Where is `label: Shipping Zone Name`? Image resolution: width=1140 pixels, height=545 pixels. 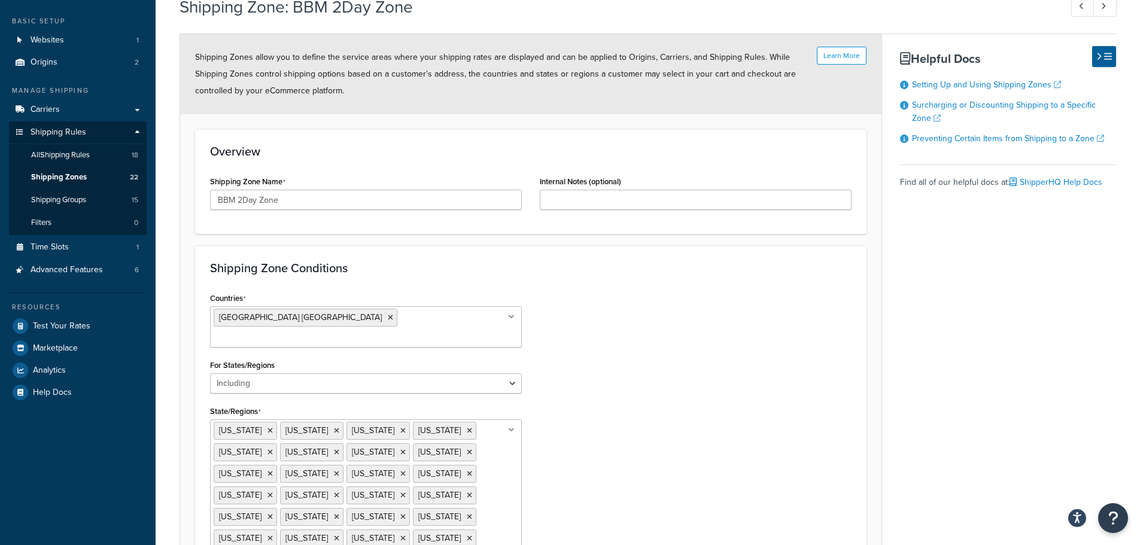 label: Shipping Zone Name is located at coordinates (248, 182).